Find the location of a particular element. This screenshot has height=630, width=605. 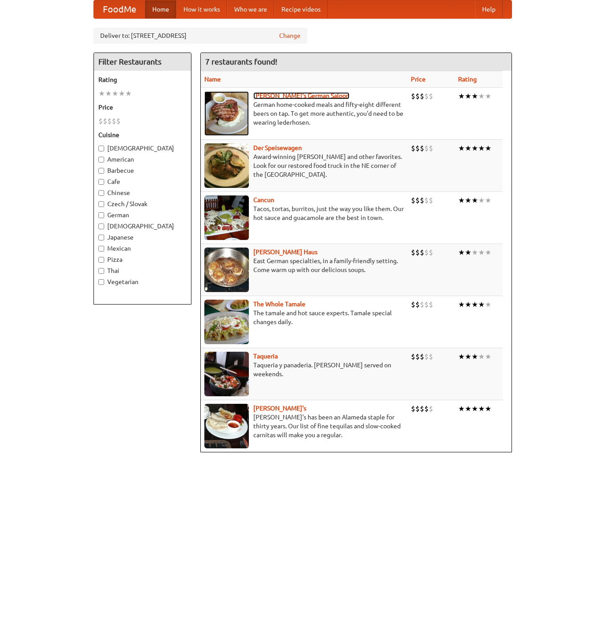

a: Cancun is located at coordinates (264, 200).